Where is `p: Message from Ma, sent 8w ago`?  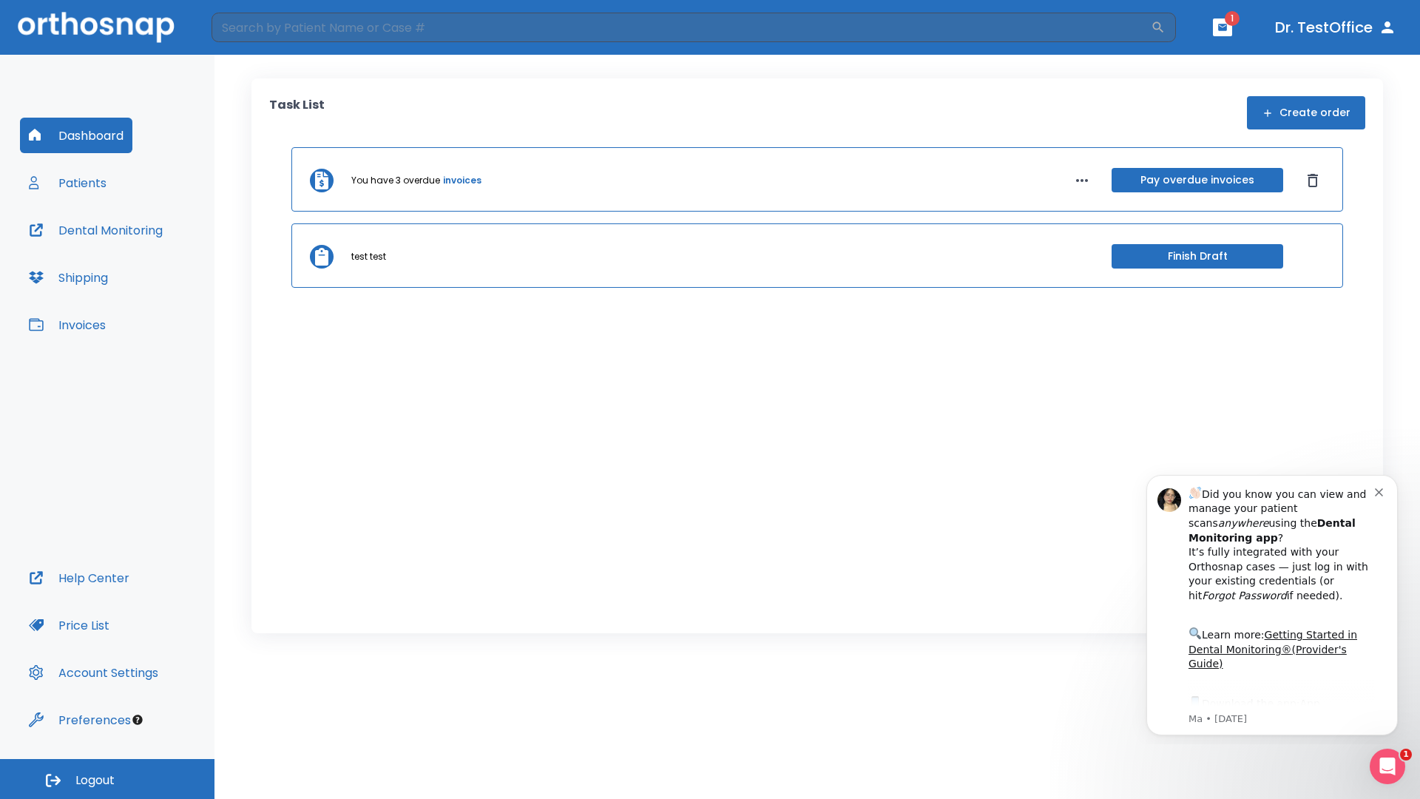 p: Message from Ma, sent 8w ago is located at coordinates (158, 257).